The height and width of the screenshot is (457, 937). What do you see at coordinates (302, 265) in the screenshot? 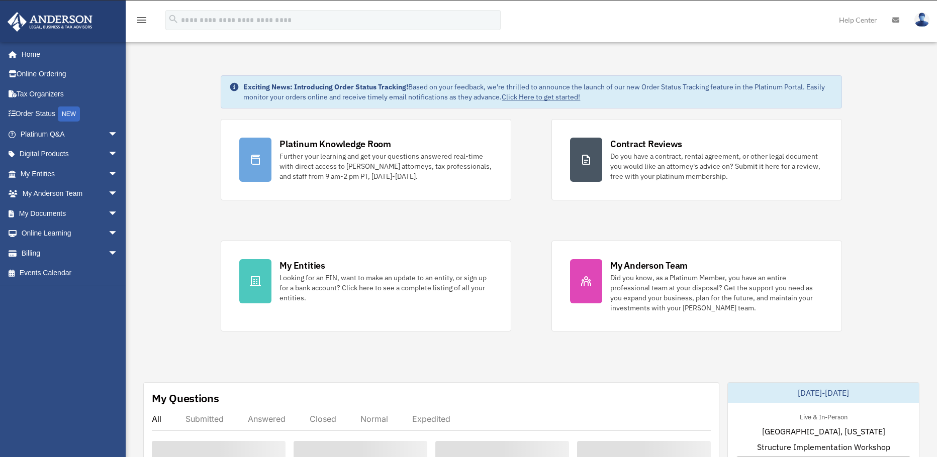
I see `div: My Entities` at bounding box center [302, 265].